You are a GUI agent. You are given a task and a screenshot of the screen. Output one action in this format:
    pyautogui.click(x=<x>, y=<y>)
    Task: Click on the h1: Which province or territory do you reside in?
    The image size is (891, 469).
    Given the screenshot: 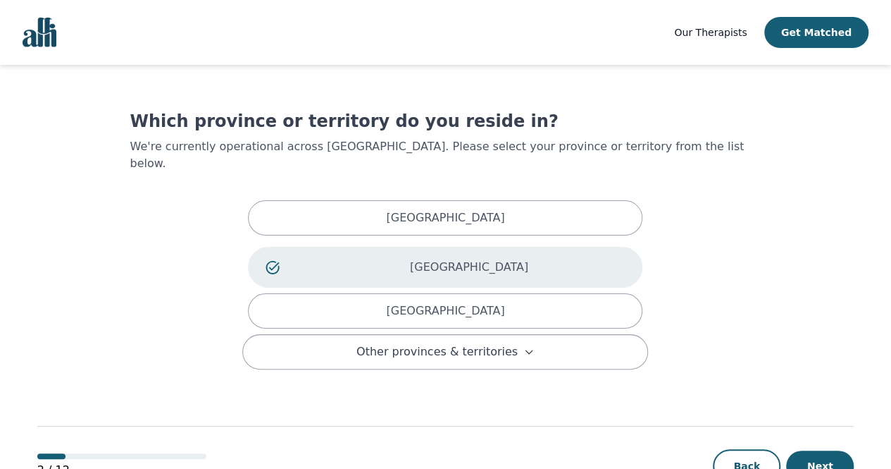 What is the action you would take?
    pyautogui.click(x=445, y=121)
    